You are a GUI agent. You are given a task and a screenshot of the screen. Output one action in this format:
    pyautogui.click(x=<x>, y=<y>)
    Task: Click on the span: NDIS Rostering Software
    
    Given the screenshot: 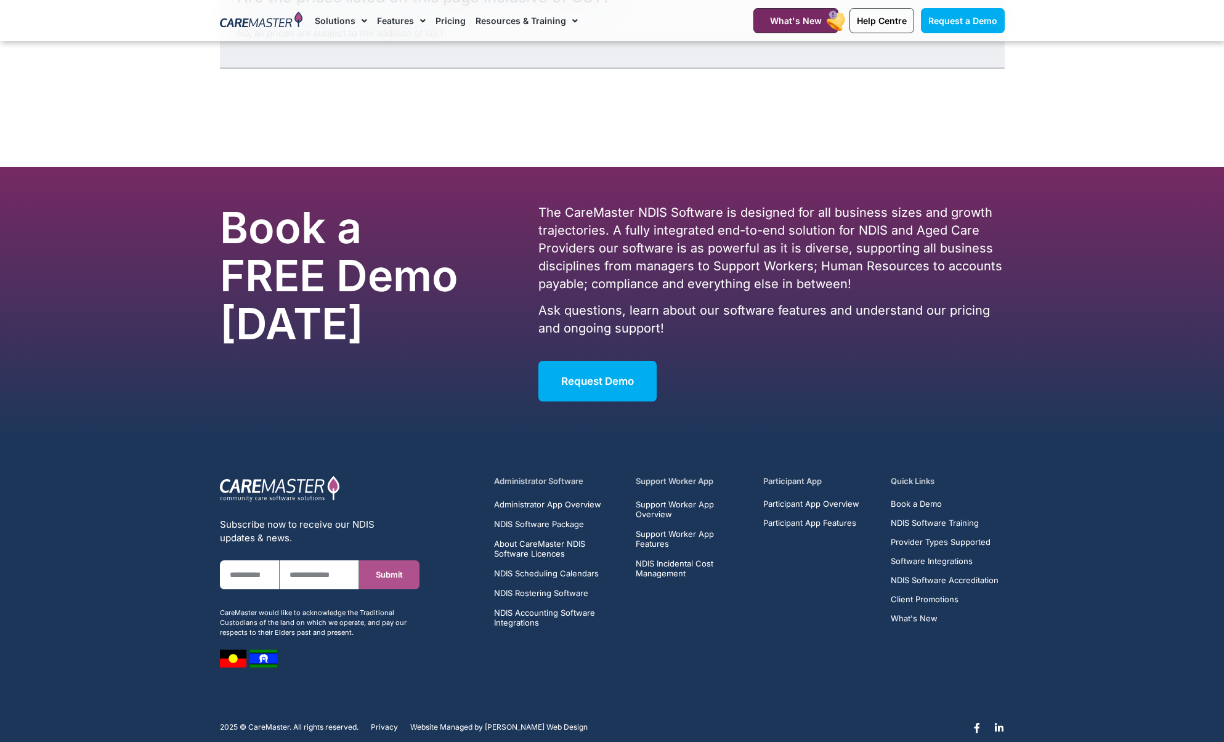 What is the action you would take?
    pyautogui.click(x=541, y=593)
    